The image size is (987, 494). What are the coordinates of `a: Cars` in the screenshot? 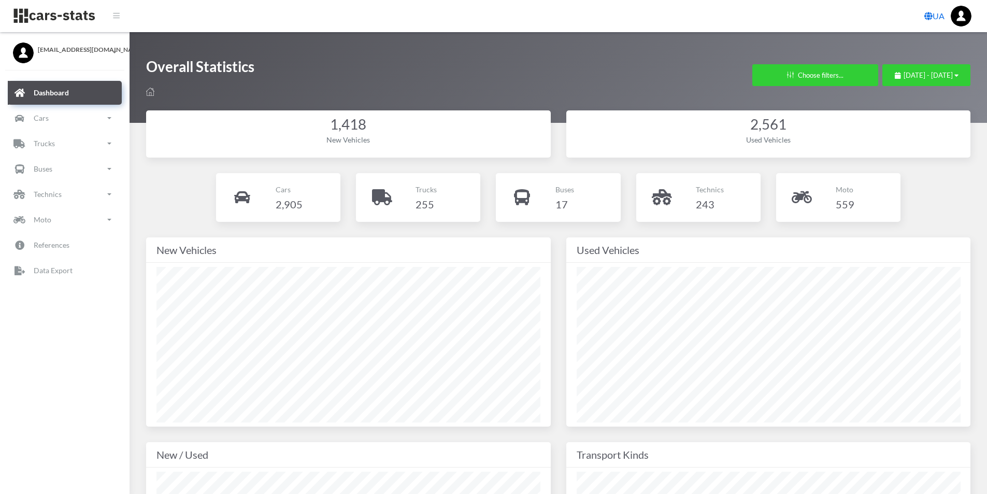 It's located at (65, 118).